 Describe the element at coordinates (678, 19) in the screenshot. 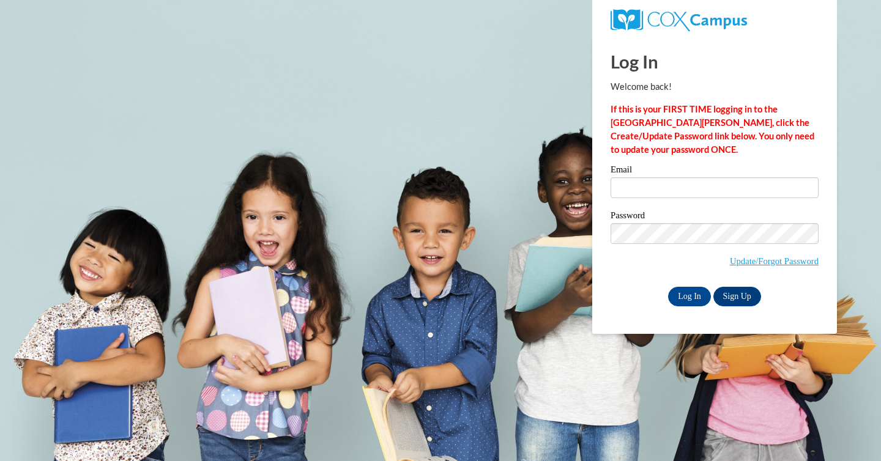

I see `a: COX Campus` at that location.